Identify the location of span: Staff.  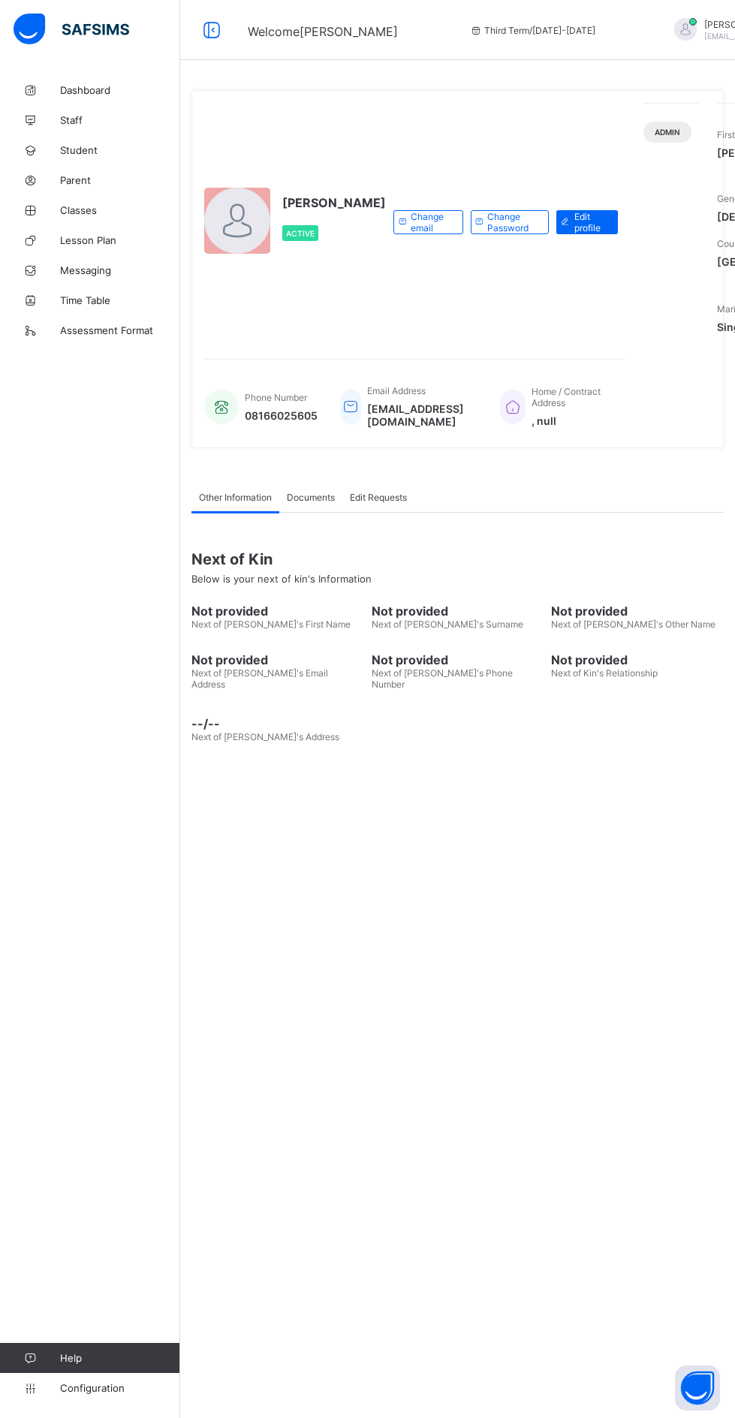
(120, 120).